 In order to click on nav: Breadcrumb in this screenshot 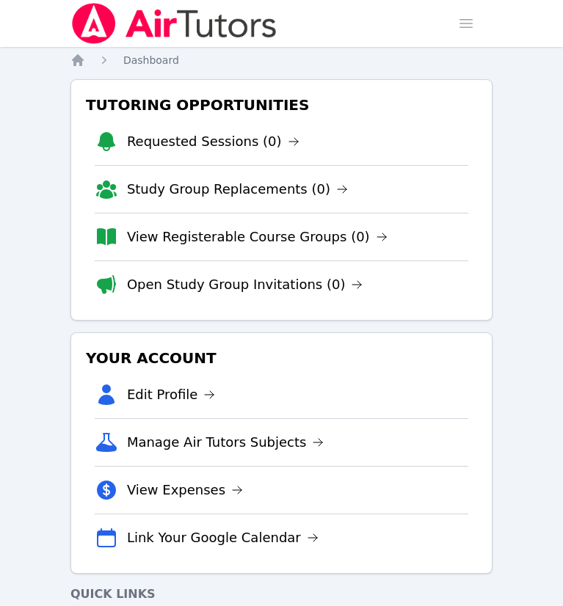, I will do `click(281, 60)`.